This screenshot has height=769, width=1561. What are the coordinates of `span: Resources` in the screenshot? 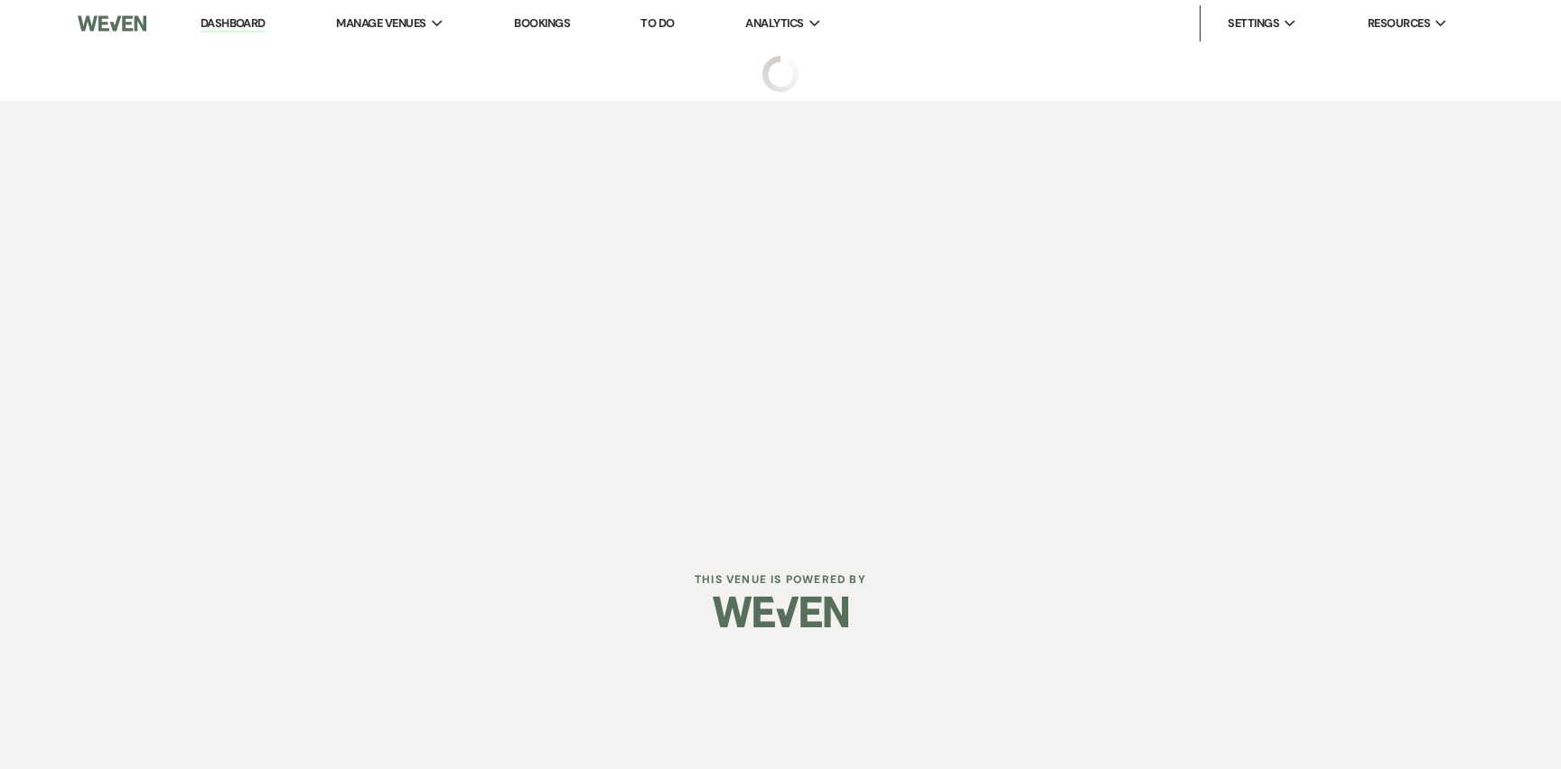 It's located at (1398, 23).